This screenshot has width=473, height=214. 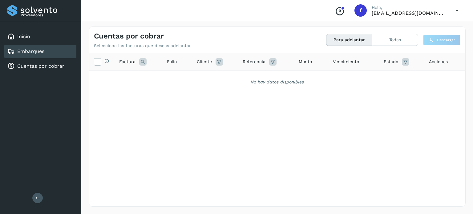 I want to click on button: Todas, so click(x=395, y=40).